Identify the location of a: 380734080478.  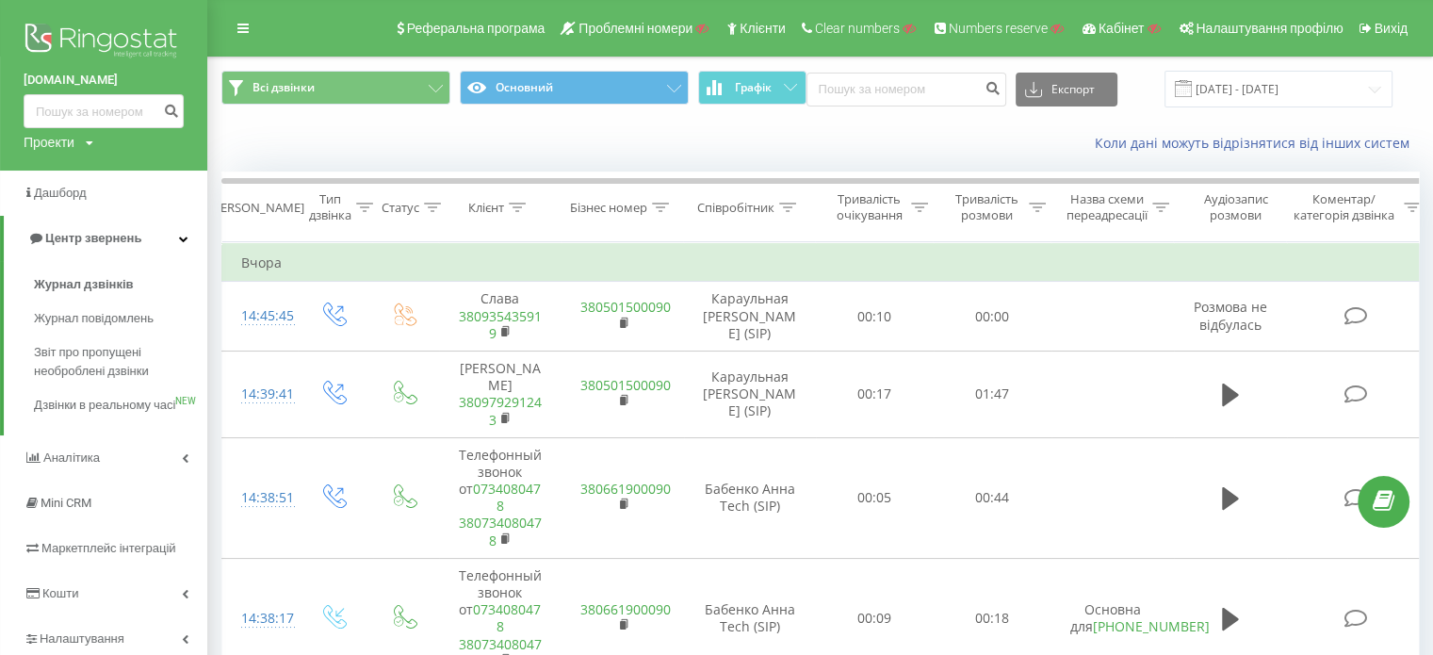
(500, 531).